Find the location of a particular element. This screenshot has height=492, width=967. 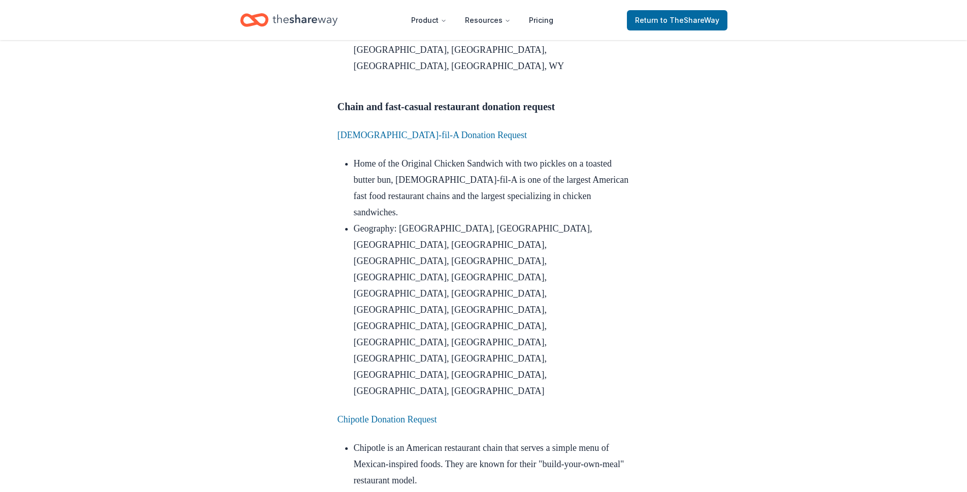

a: Returnto TheShareWay is located at coordinates (677, 20).